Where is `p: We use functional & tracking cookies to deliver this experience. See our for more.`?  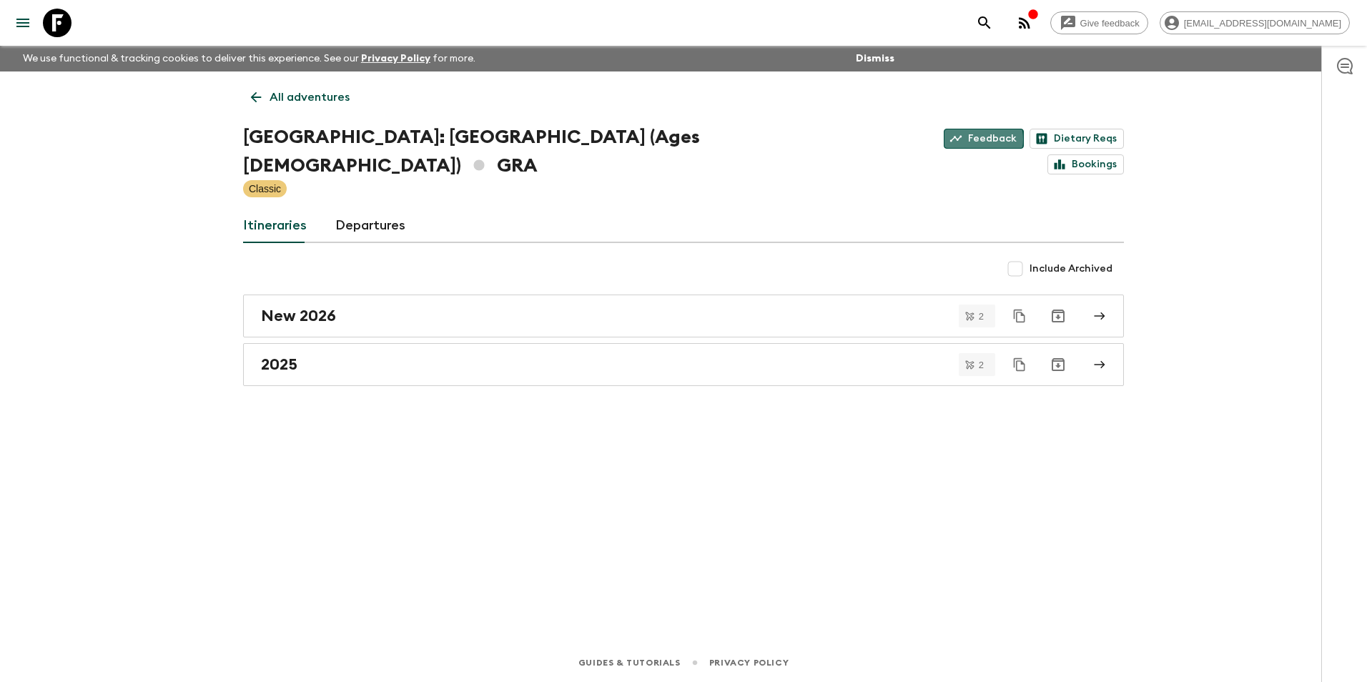 p: We use functional & tracking cookies to deliver this experience. See our for more. is located at coordinates (249, 59).